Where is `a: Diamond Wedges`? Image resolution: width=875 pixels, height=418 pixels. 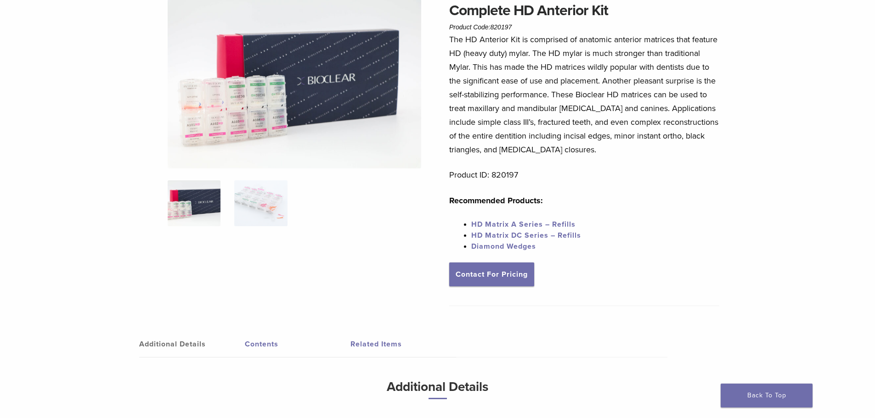
a: Diamond Wedges is located at coordinates (503, 247).